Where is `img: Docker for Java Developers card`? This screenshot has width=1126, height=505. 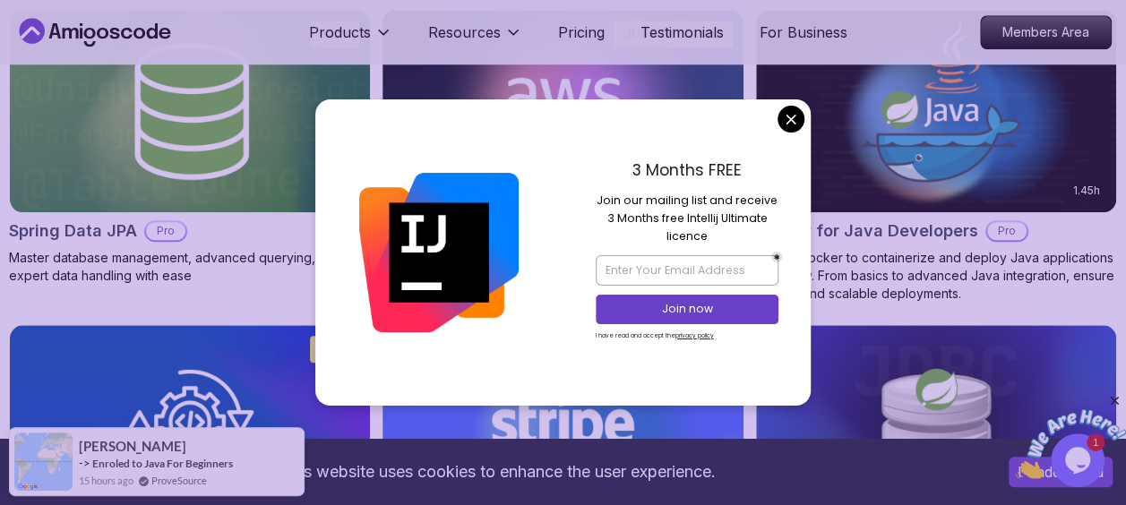 img: Docker for Java Developers card is located at coordinates (936, 110).